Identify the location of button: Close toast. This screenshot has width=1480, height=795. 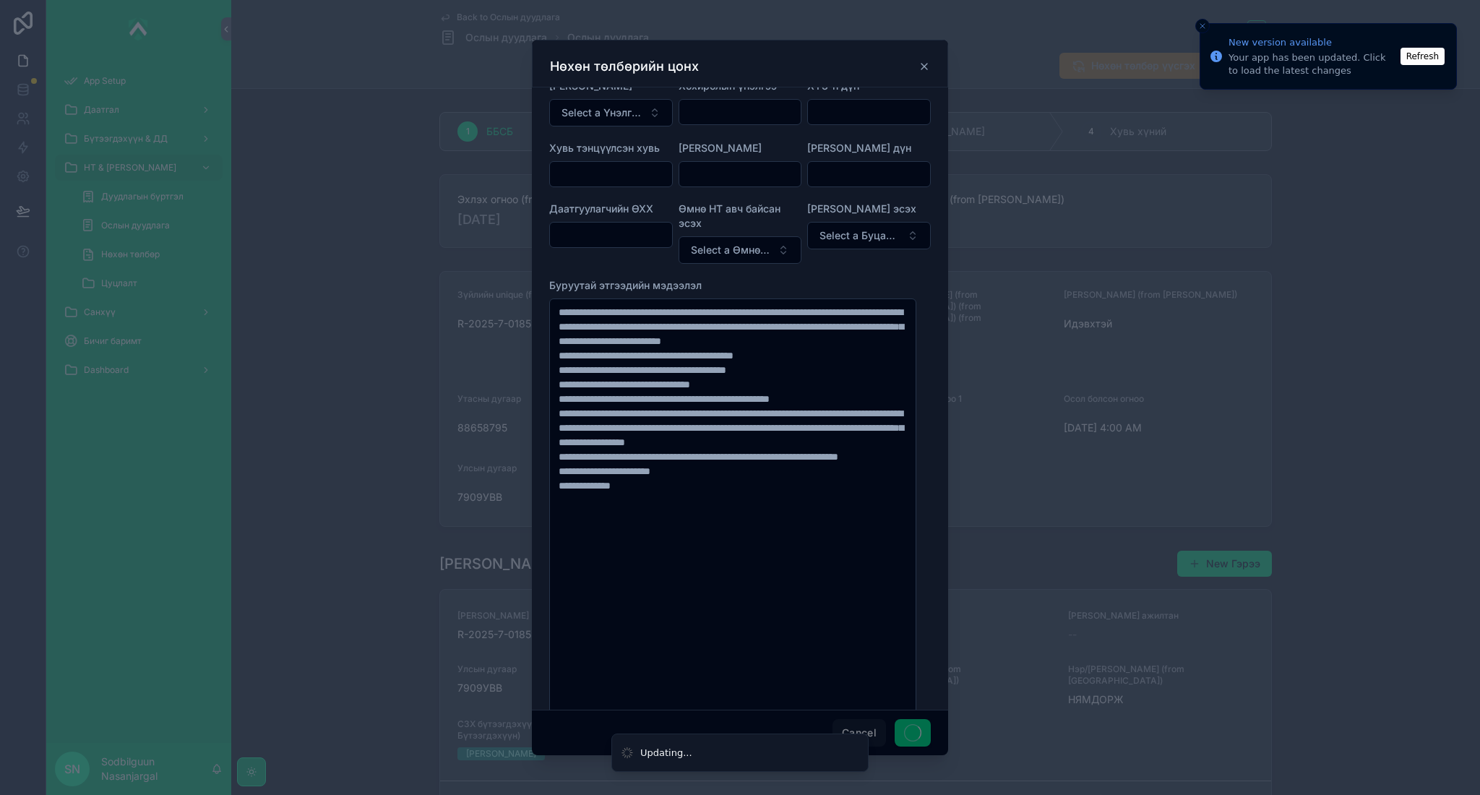
(1203, 26).